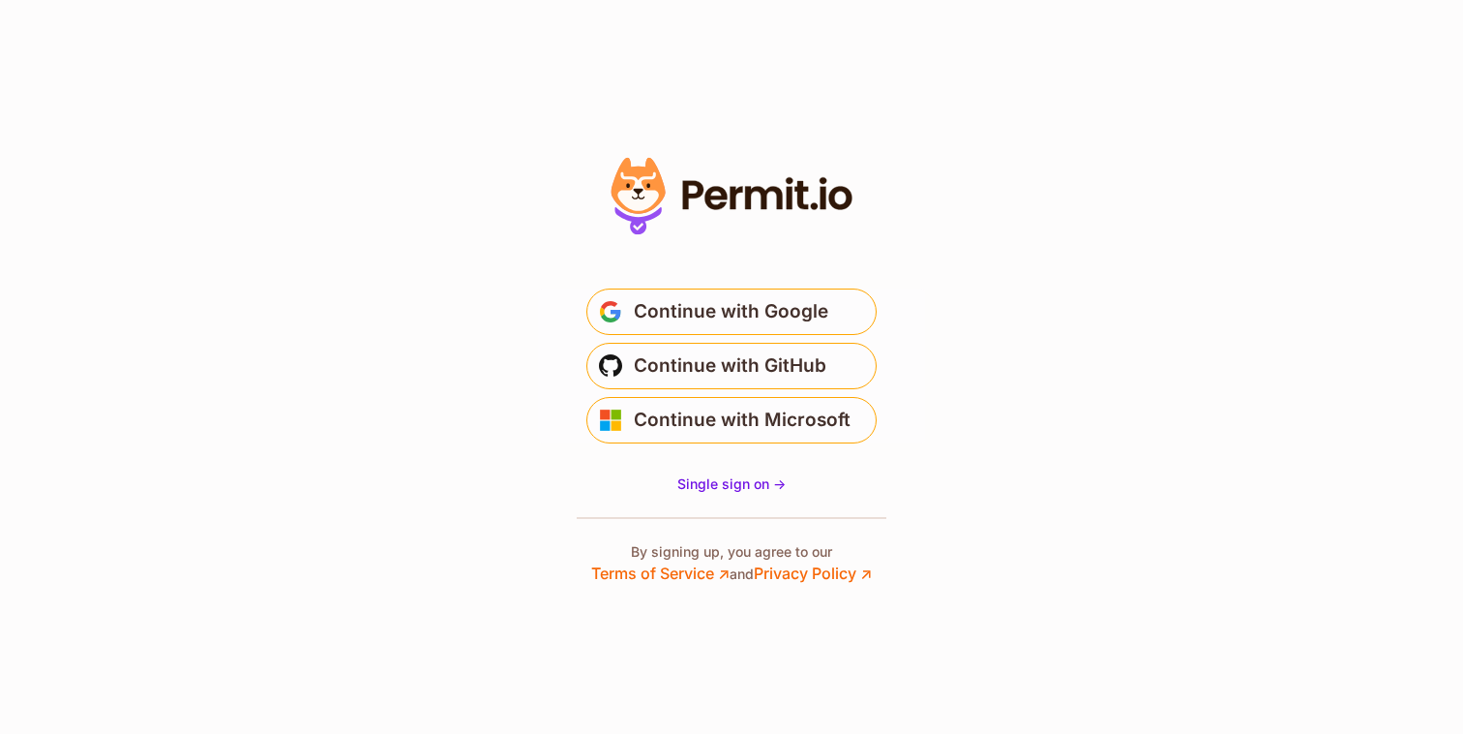  What do you see at coordinates (732, 312) in the screenshot?
I see `button: Continue with Google` at bounding box center [732, 312].